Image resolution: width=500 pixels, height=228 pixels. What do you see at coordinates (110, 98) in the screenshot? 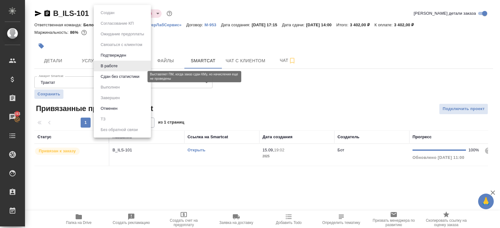
I see `button: Завершен` at bounding box center [110, 98].